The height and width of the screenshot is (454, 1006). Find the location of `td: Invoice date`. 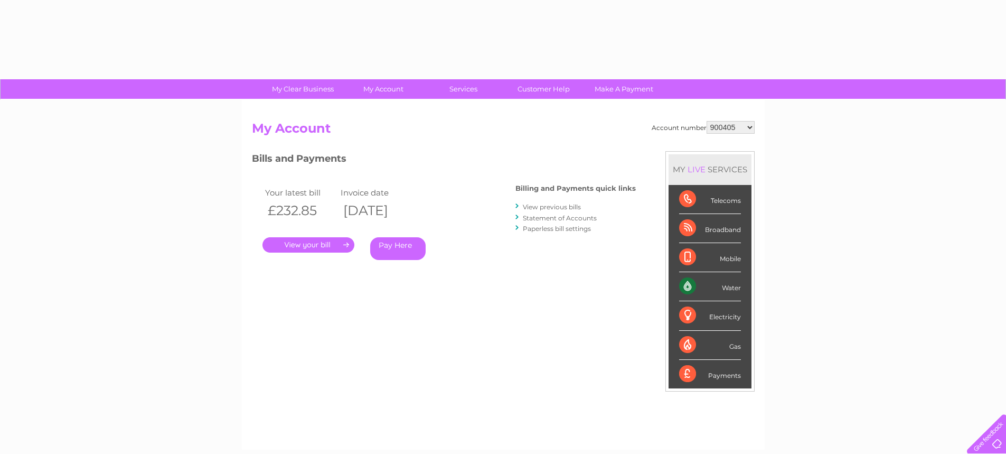

td: Invoice date is located at coordinates (376, 192).